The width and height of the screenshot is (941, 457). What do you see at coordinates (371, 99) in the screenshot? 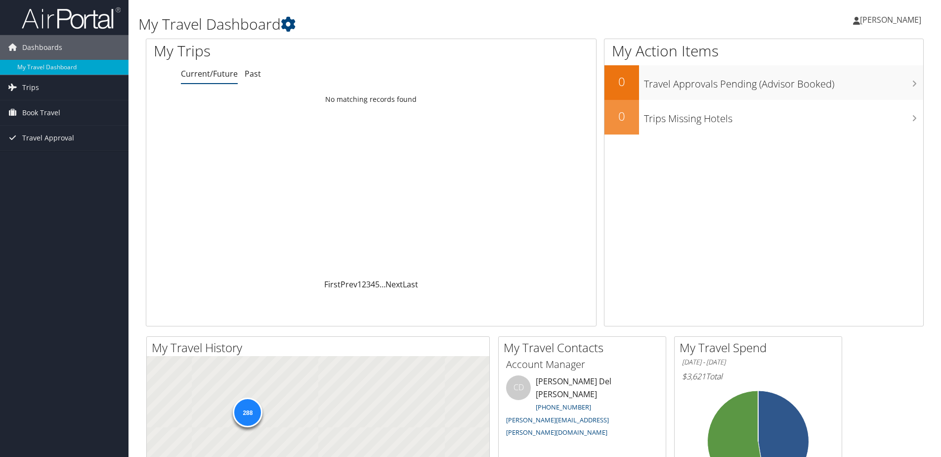
I see `td: No matching records found` at bounding box center [371, 99].